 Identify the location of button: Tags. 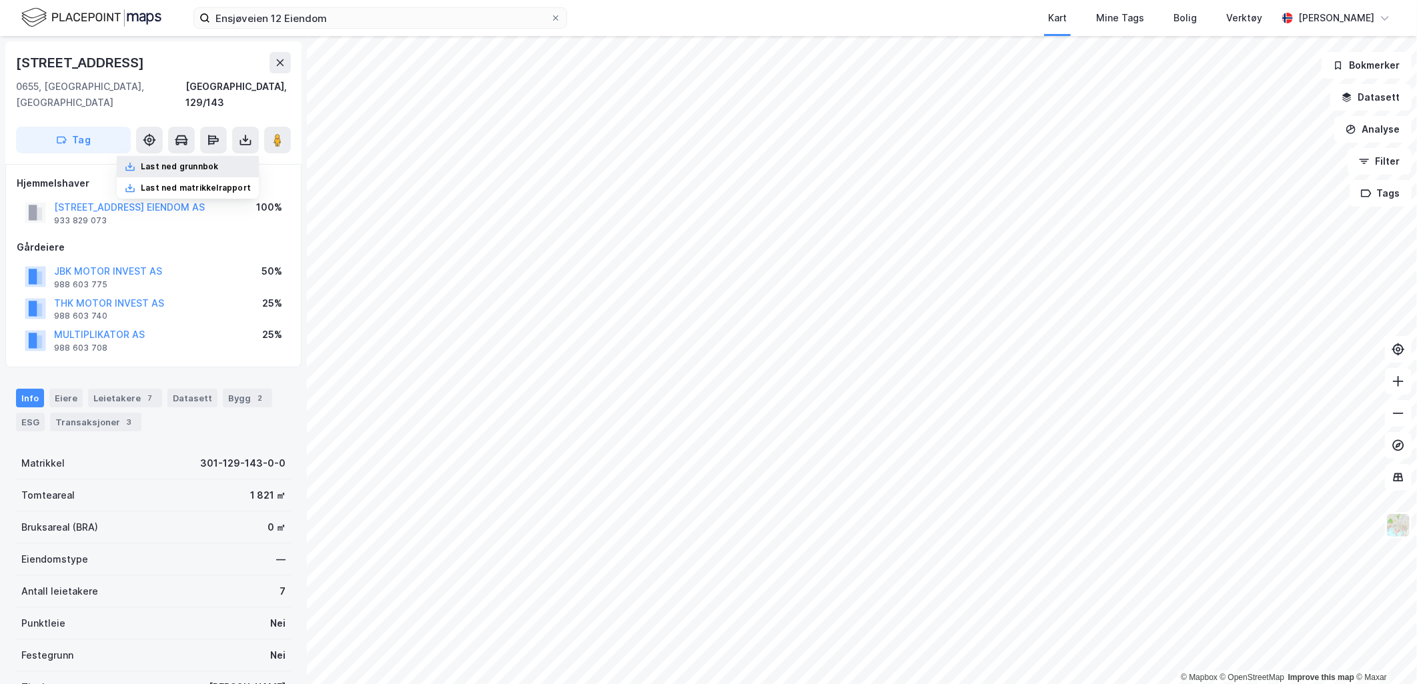
(1380, 193).